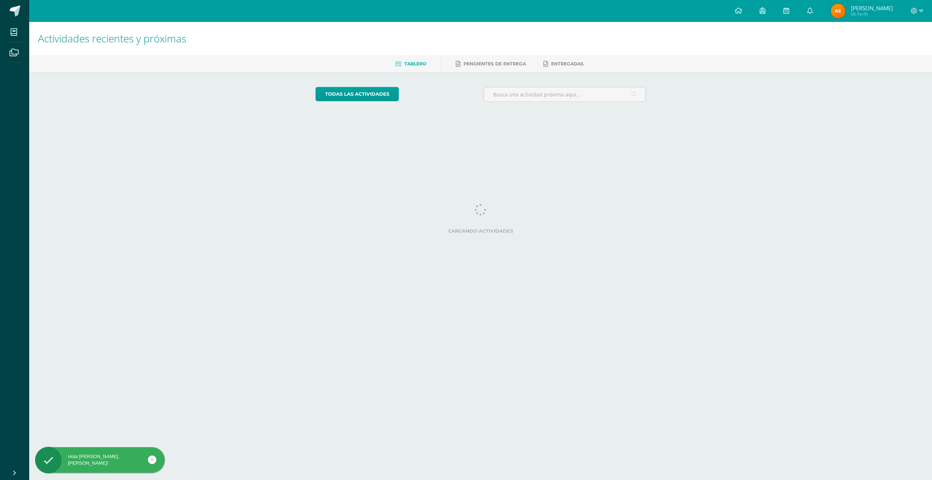  I want to click on input: Busca una actividad próxima aquí..., so click(564, 94).